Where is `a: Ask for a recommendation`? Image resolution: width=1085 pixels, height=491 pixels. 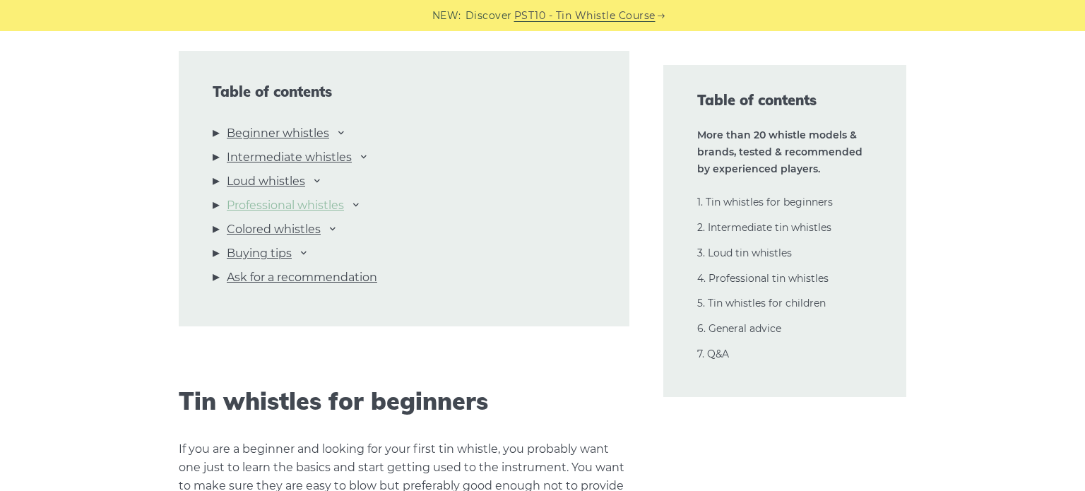 a: Ask for a recommendation is located at coordinates (302, 278).